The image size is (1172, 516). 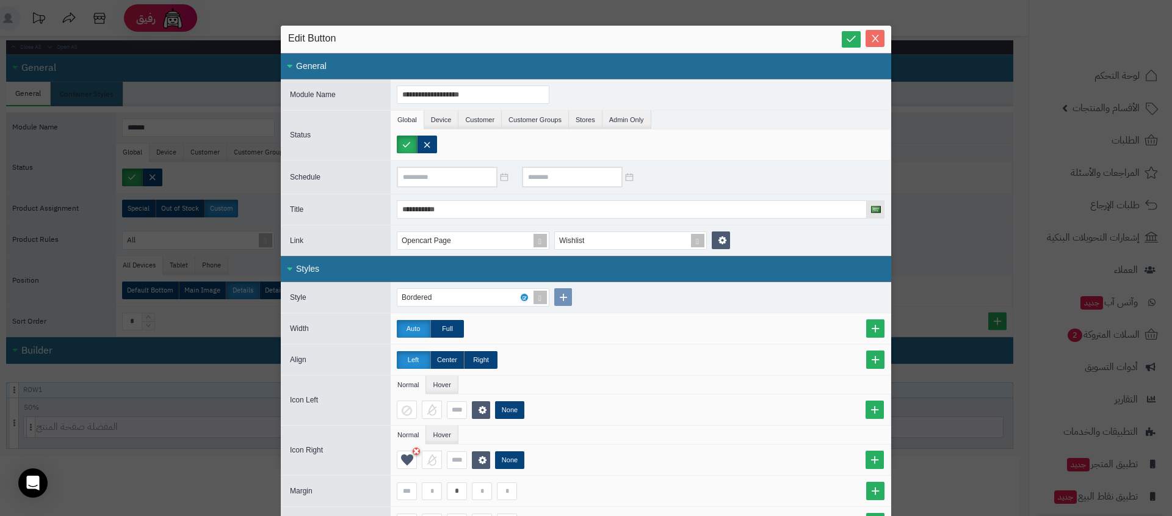 I want to click on li: Admin Only, so click(x=627, y=120).